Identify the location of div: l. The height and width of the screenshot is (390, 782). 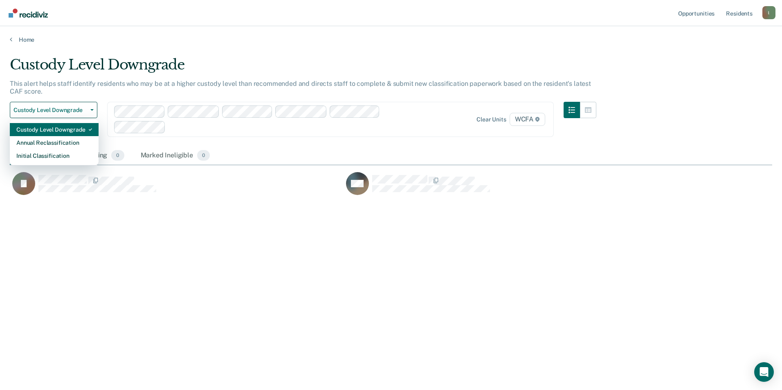
(769, 13).